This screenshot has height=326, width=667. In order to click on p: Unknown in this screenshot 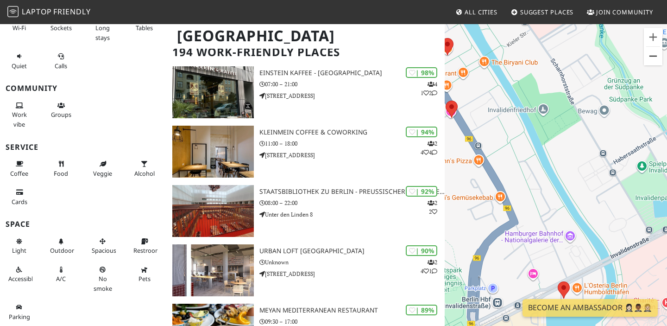, I will do `click(352, 262)`.